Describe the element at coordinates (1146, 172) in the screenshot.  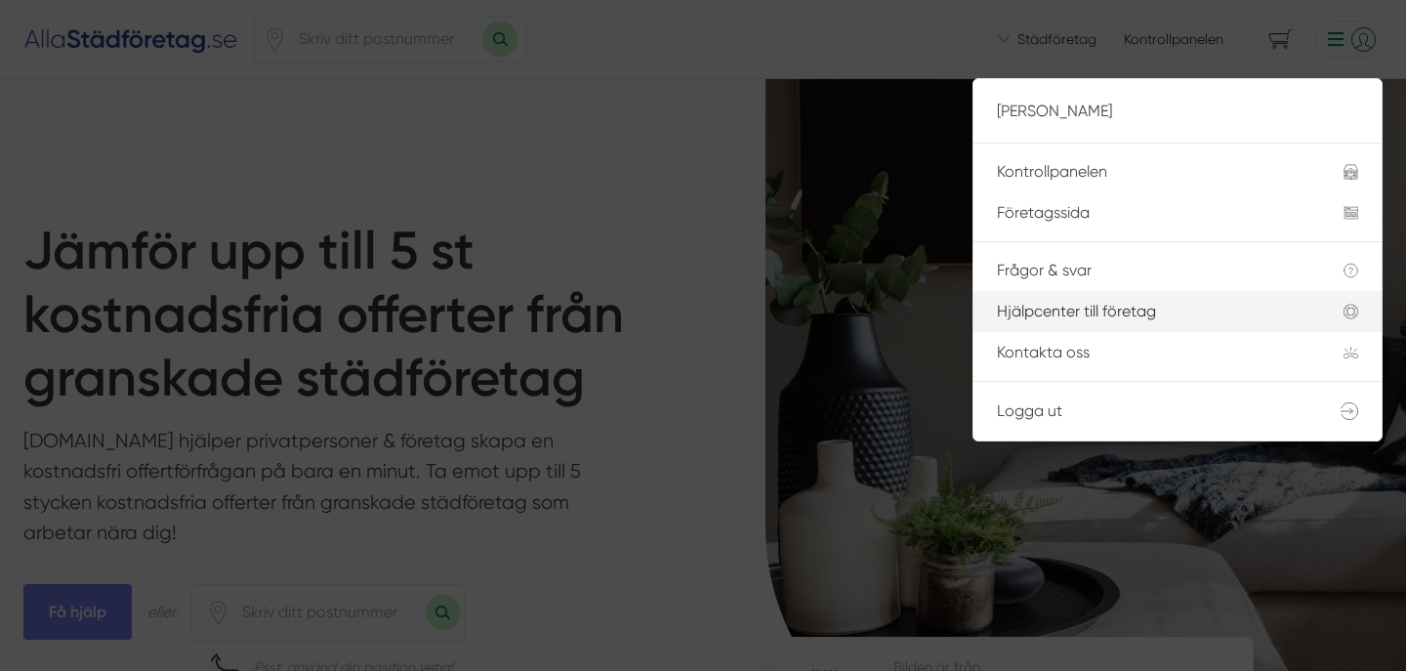
I see `div: Kontrollpanelen` at that location.